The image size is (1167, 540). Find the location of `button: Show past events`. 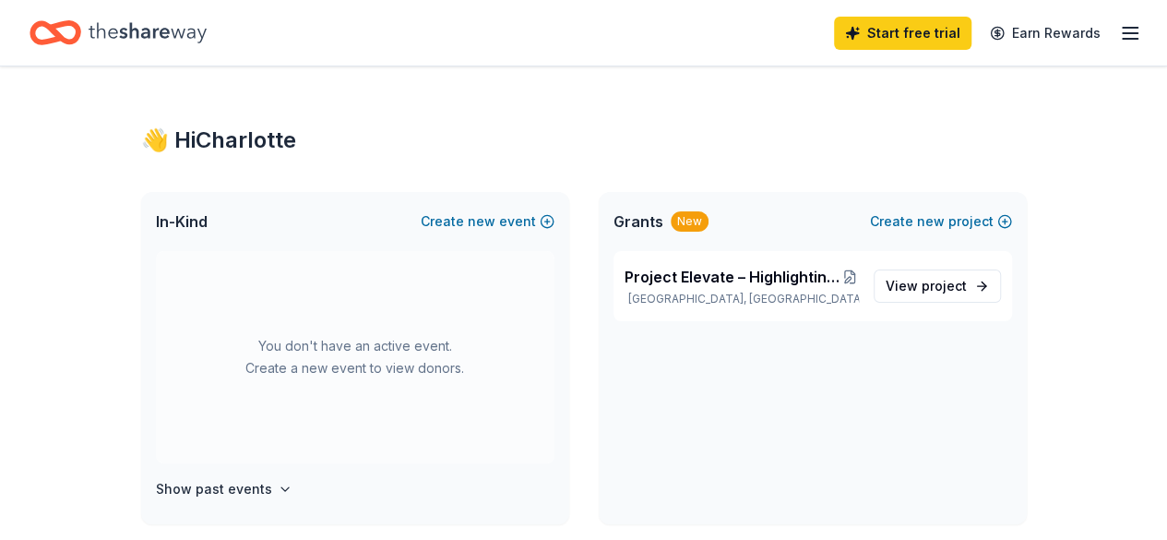

button: Show past events is located at coordinates (224, 489).